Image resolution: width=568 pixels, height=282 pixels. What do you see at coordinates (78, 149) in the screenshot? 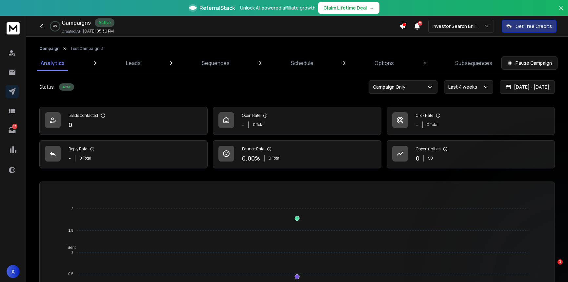
I see `p: Reply Rate` at bounding box center [78, 149].